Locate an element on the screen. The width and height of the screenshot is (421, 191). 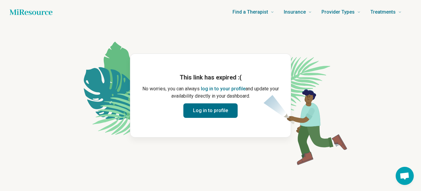
span: Treatments is located at coordinates (383, 12).